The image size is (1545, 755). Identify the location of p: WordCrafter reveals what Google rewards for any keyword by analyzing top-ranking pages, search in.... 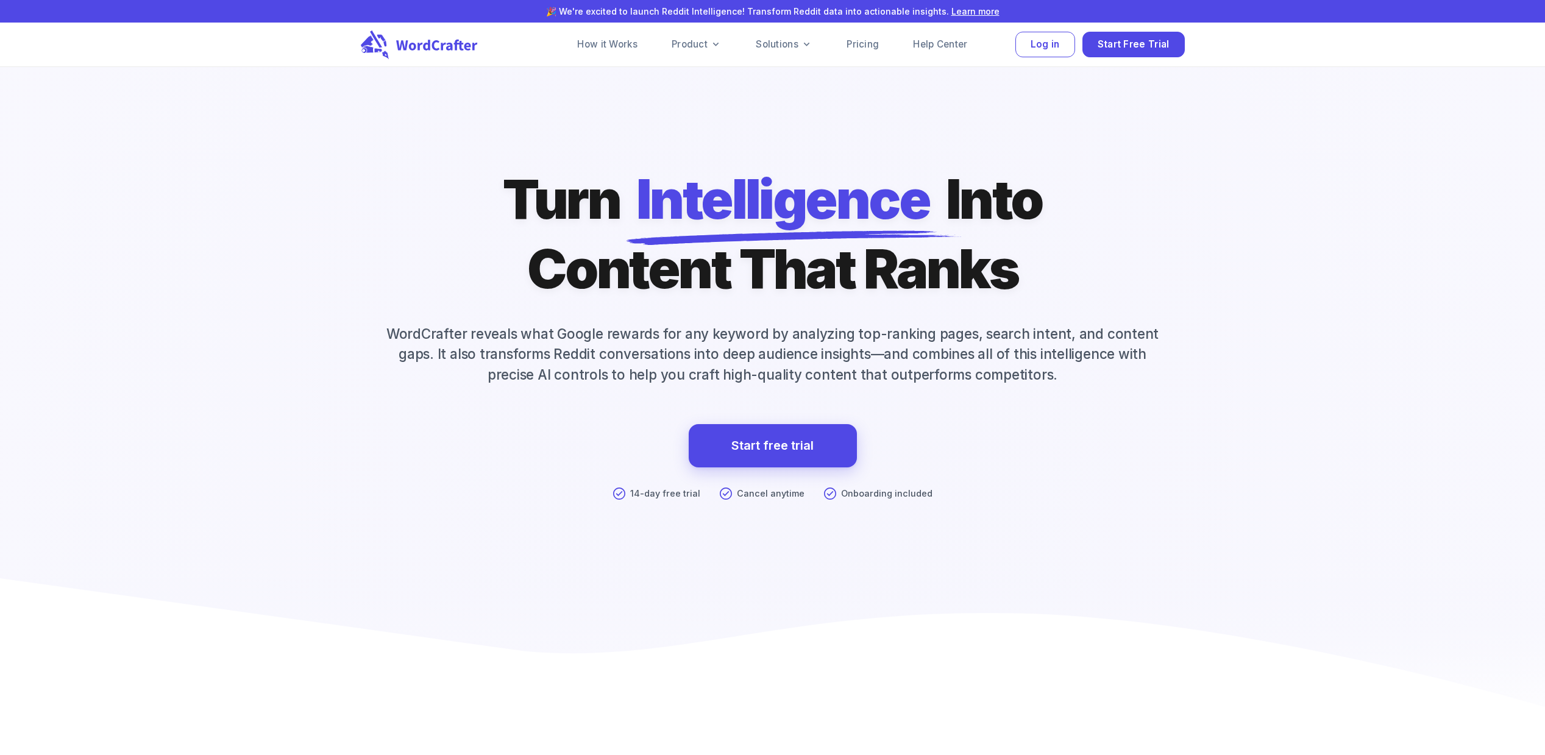
(773, 354).